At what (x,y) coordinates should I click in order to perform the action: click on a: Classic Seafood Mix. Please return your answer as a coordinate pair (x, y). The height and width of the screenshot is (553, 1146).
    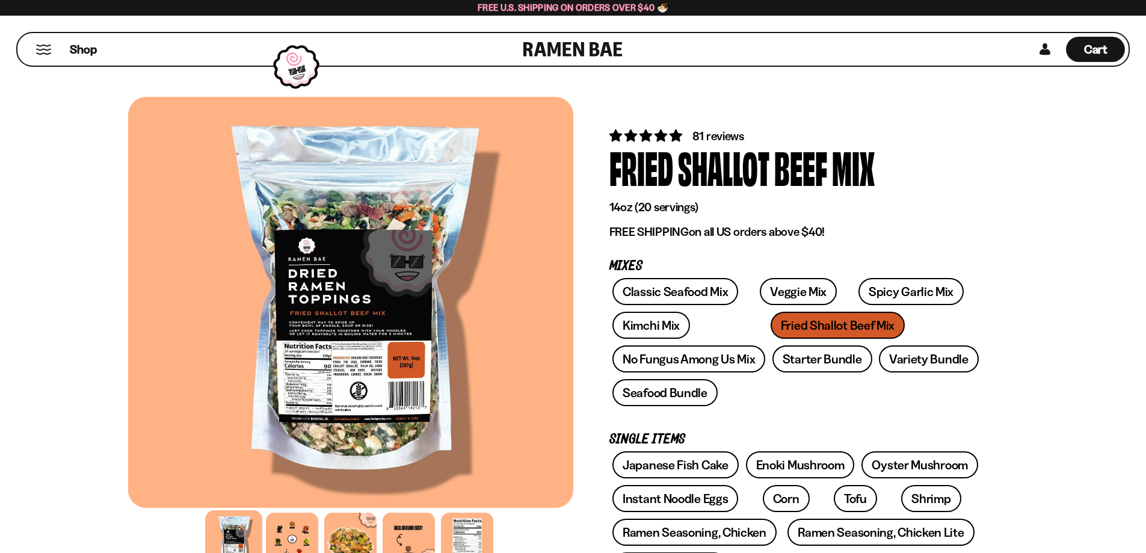
    Looking at the image, I should click on (675, 291).